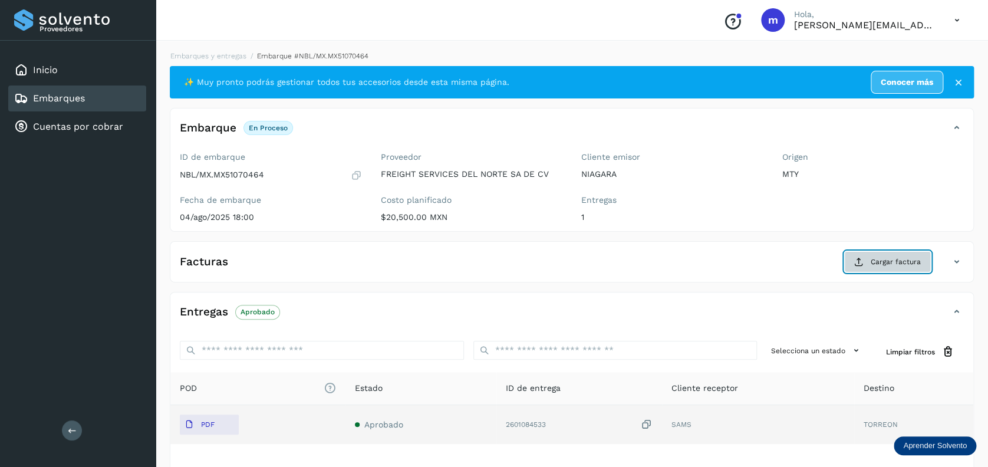 The width and height of the screenshot is (988, 467). I want to click on div: FacturasCargar factura, so click(572, 266).